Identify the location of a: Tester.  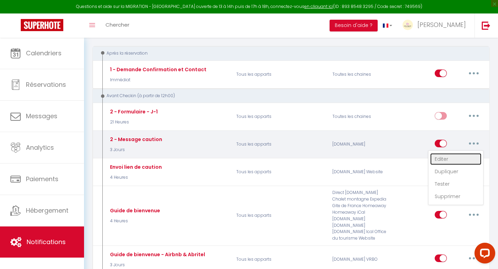
(456, 184).